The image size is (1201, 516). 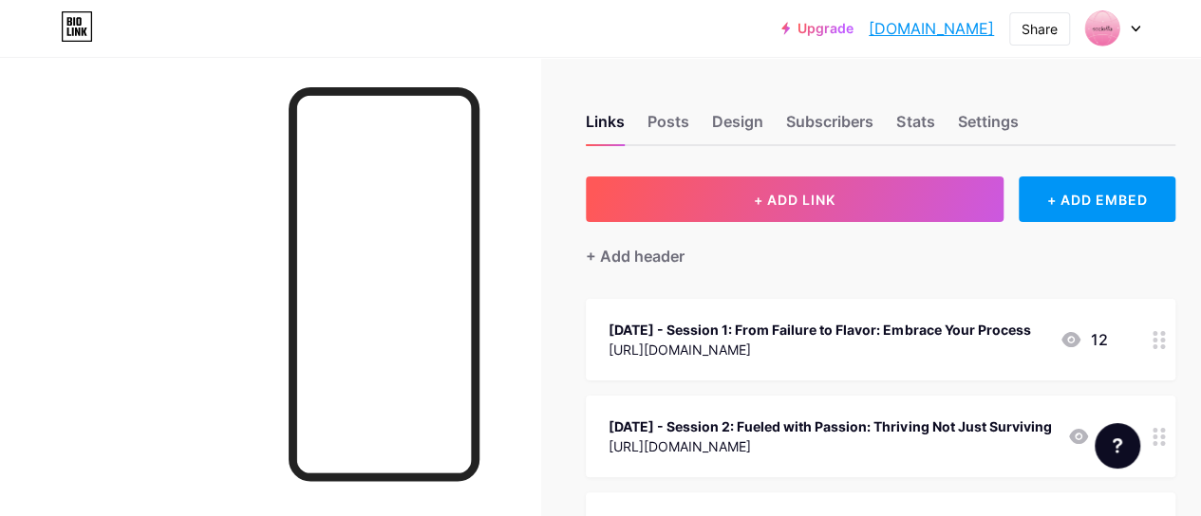 I want to click on div: 12, so click(x=1083, y=340).